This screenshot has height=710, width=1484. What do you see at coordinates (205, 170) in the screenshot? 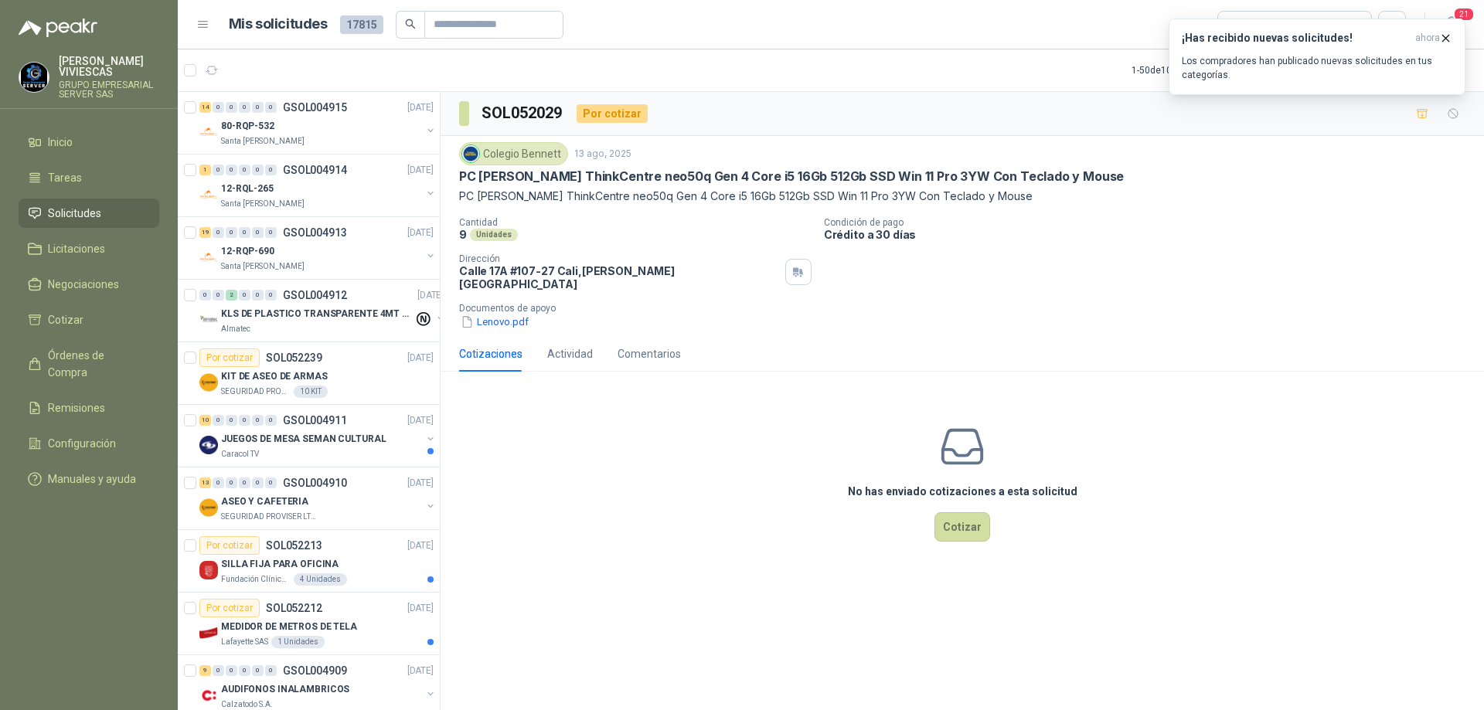
I see `div: 1` at bounding box center [205, 170].